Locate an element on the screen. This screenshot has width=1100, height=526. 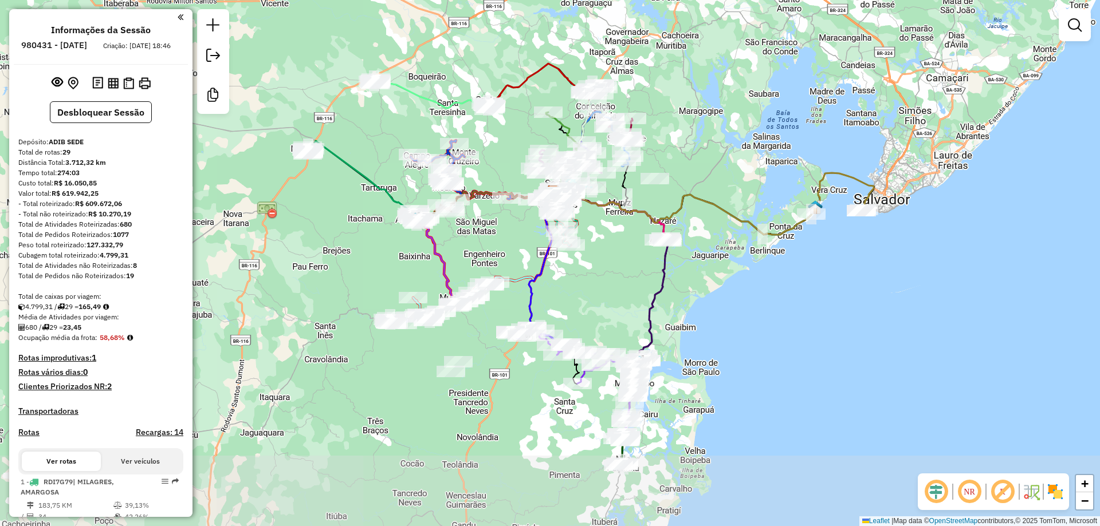
strong: 2 is located at coordinates (109, 387).